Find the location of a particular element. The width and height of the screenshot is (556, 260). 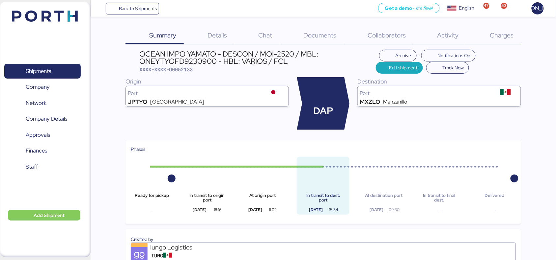

div: Ready for pickup is located at coordinates (152, 198).